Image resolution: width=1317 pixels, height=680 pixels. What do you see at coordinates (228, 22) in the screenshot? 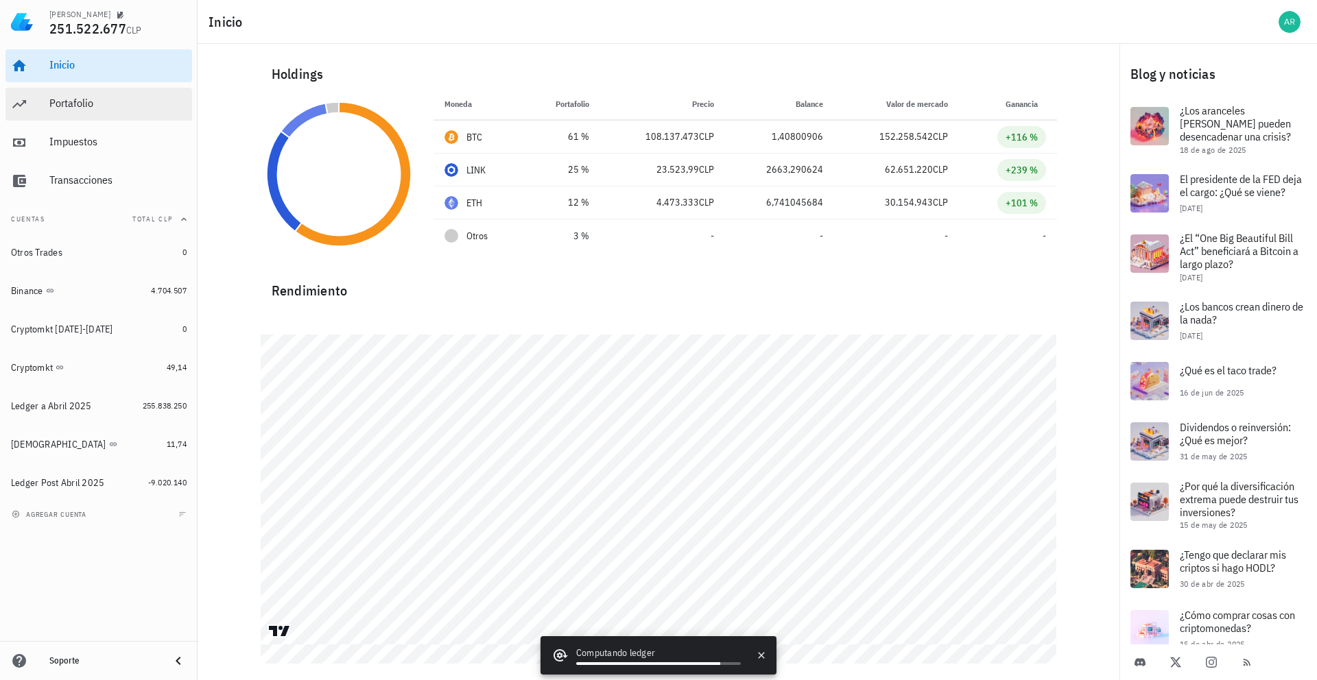
I see `h1: Inicio` at bounding box center [228, 22].